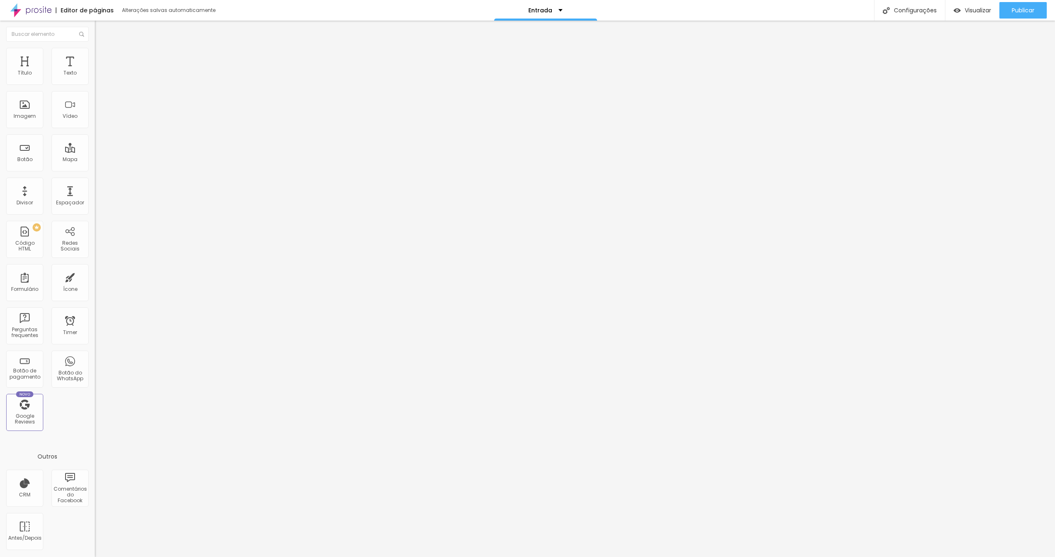 The height and width of the screenshot is (557, 1055). I want to click on div: Texto, so click(70, 73).